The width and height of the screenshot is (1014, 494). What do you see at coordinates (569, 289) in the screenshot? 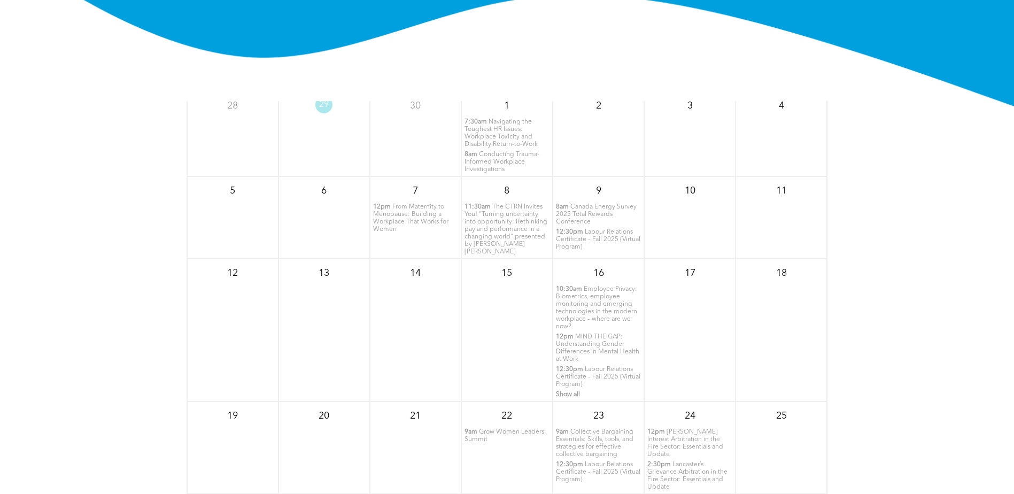
I see `span: 10:30am` at bounding box center [569, 289].